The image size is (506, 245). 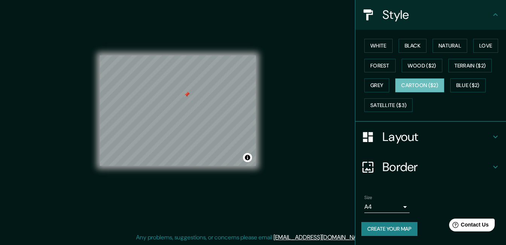 I want to click on h4: Style, so click(x=436, y=15).